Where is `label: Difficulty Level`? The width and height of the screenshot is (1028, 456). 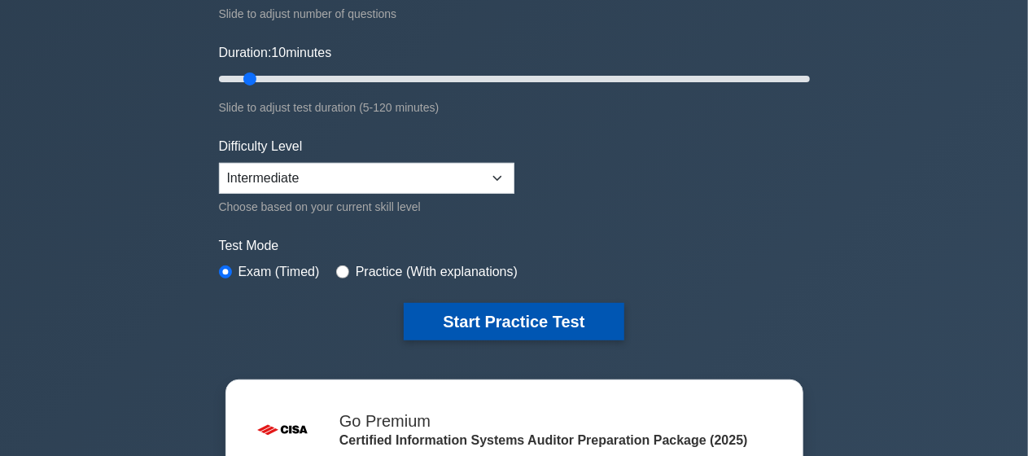 label: Difficulty Level is located at coordinates (260, 146).